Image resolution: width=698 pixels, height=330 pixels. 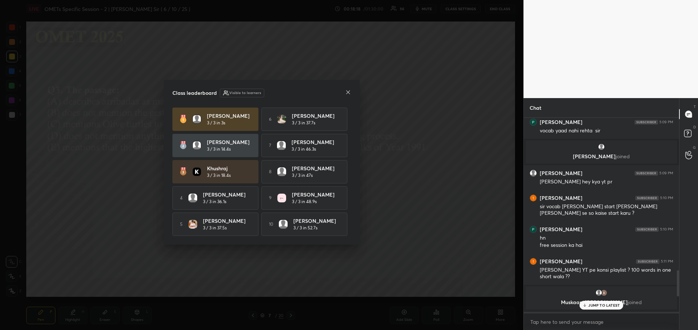 I want to click on h5: 3 / 3 in 48.9s, so click(x=304, y=202).